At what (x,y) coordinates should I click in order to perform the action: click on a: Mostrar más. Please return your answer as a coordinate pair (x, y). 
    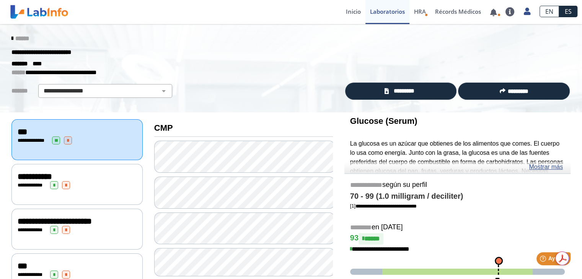
    Looking at the image, I should click on (546, 167).